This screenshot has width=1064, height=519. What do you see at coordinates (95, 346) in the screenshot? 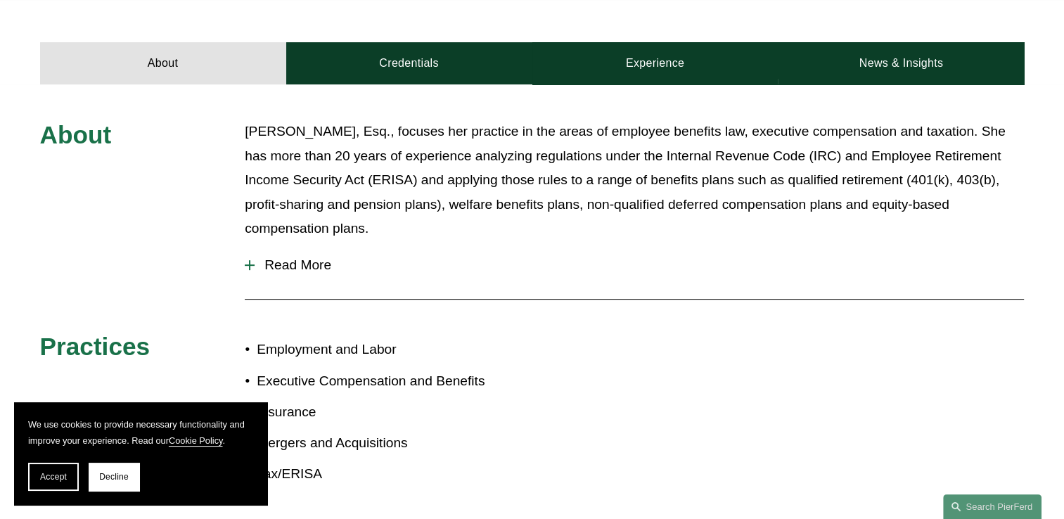
I see `span: Practices` at bounding box center [95, 346].